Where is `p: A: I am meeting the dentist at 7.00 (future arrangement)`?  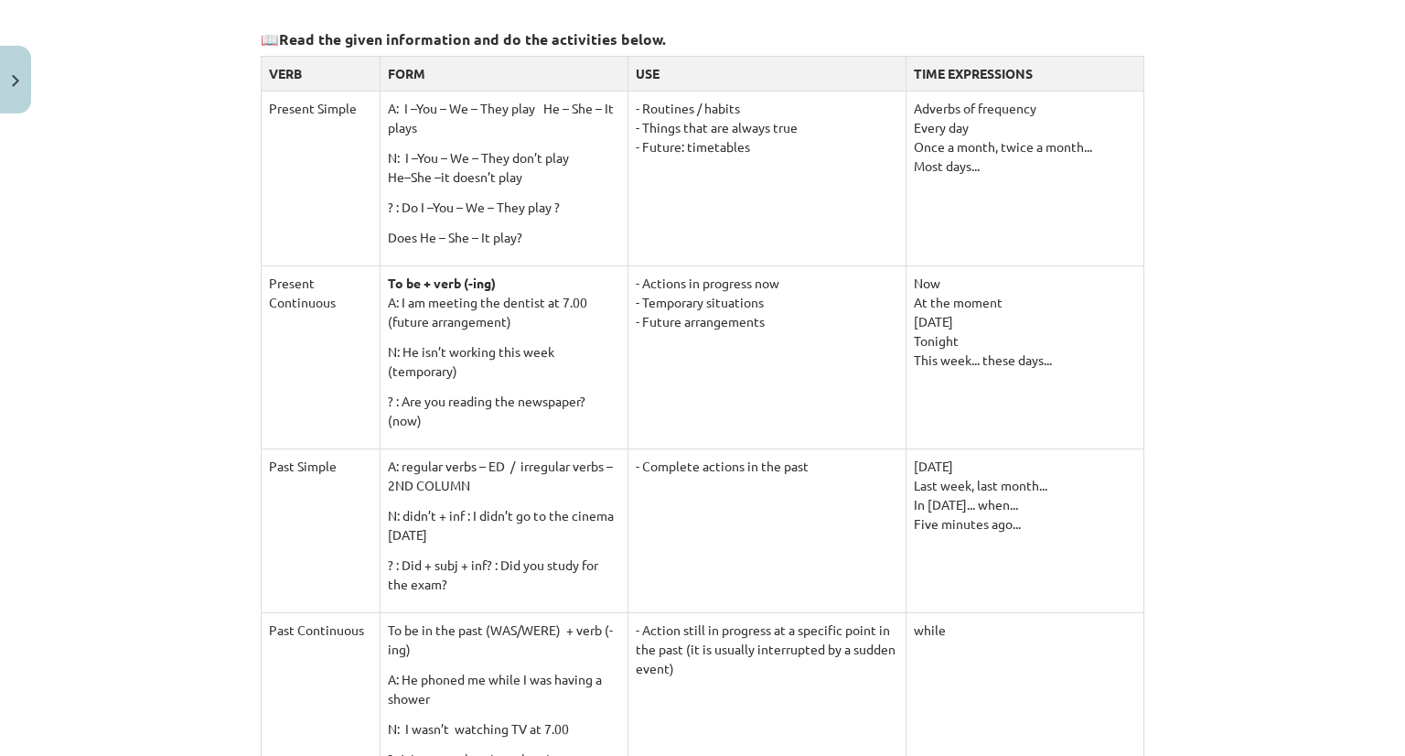 p: A: I am meeting the dentist at 7.00 (future arrangement) is located at coordinates (504, 312).